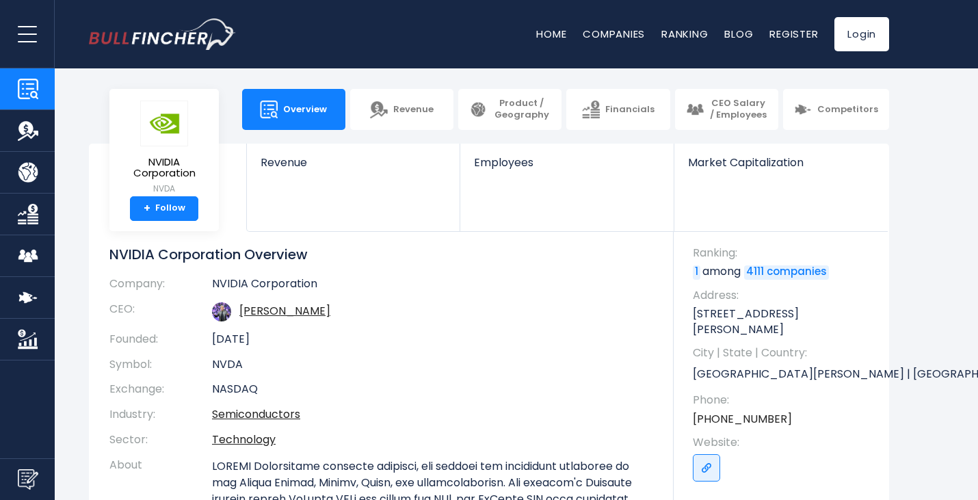  What do you see at coordinates (161, 339) in the screenshot?
I see `th: Founded:` at bounding box center [161, 339].